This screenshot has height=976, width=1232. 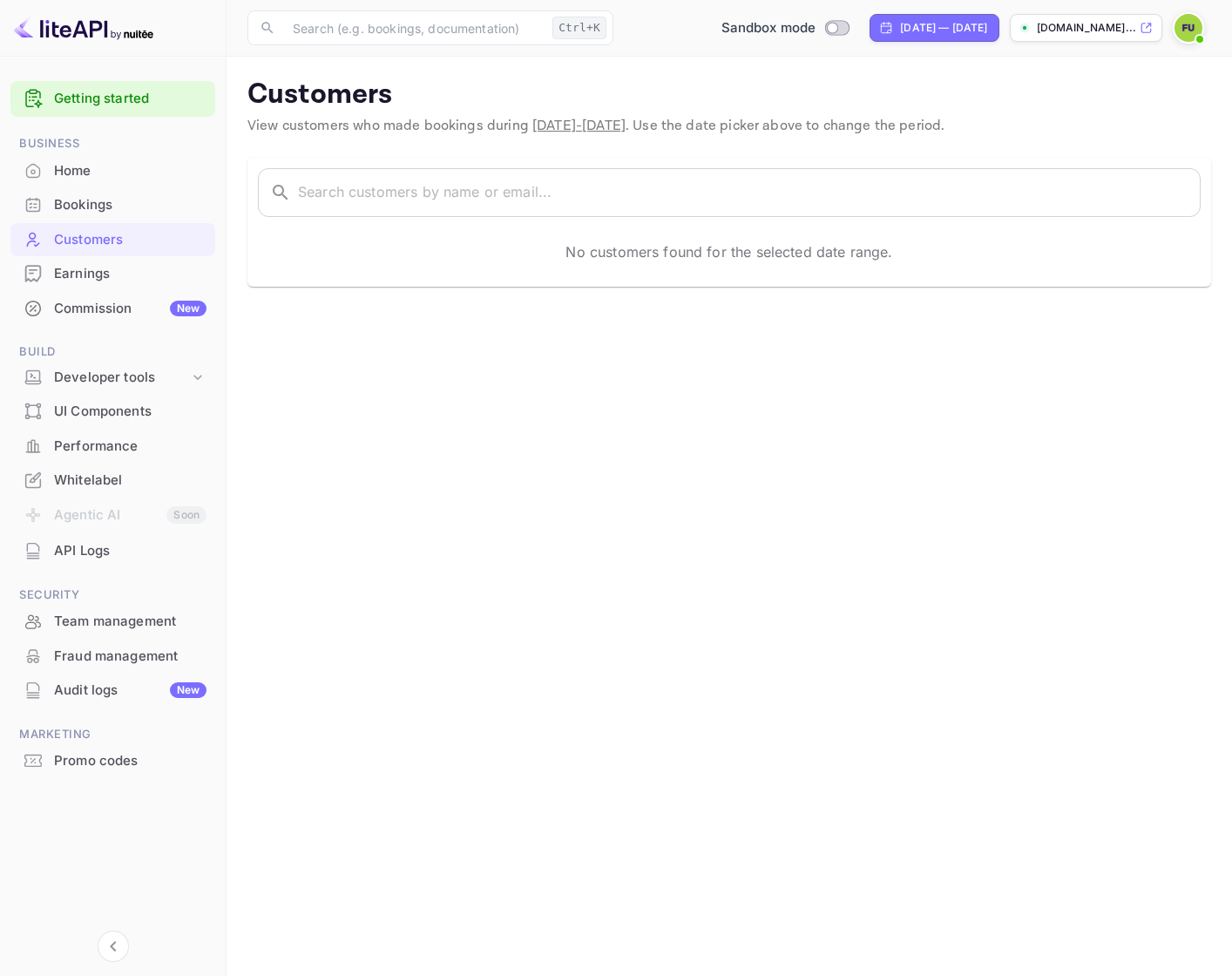 I want to click on span: Sandbox mode, so click(x=768, y=28).